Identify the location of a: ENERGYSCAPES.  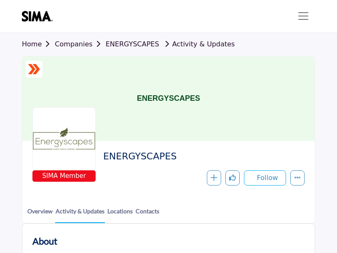
(132, 44).